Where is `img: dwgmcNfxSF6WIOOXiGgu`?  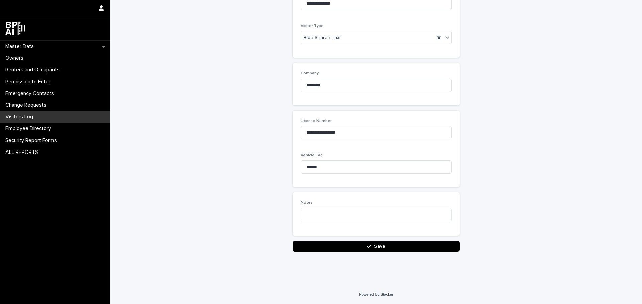
img: dwgmcNfxSF6WIOOXiGgu is located at coordinates (15, 28).